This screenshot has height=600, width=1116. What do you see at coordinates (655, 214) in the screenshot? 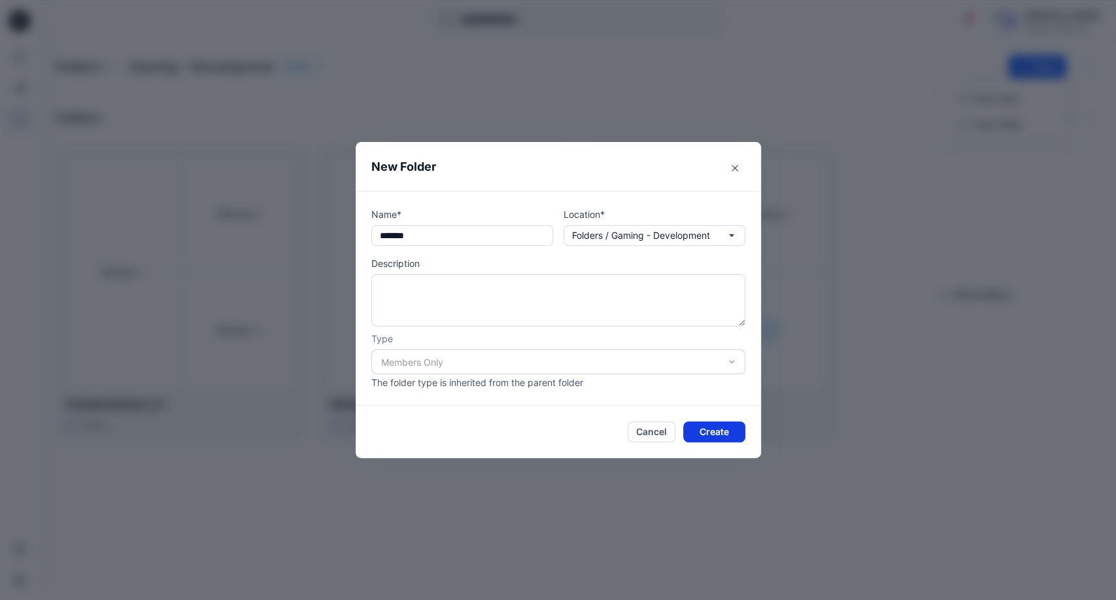
I see `p: Location*` at bounding box center [655, 214].